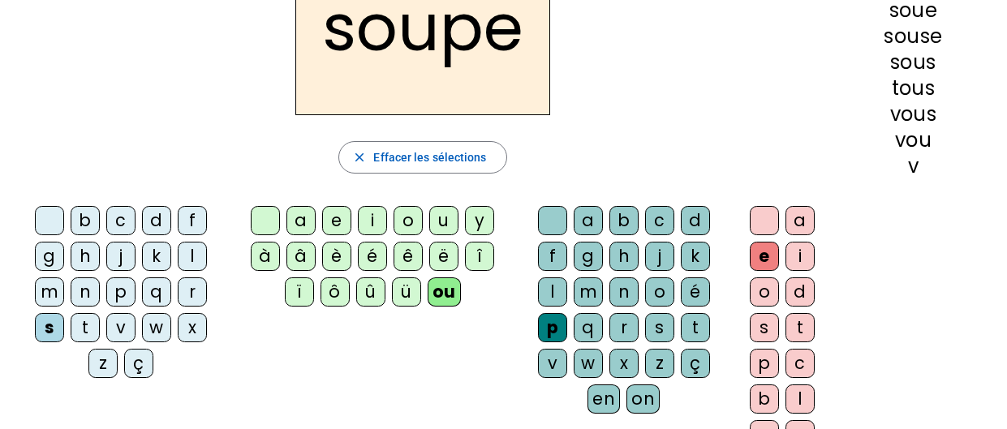  What do you see at coordinates (337, 257) in the screenshot?
I see `div: è` at bounding box center [337, 257].